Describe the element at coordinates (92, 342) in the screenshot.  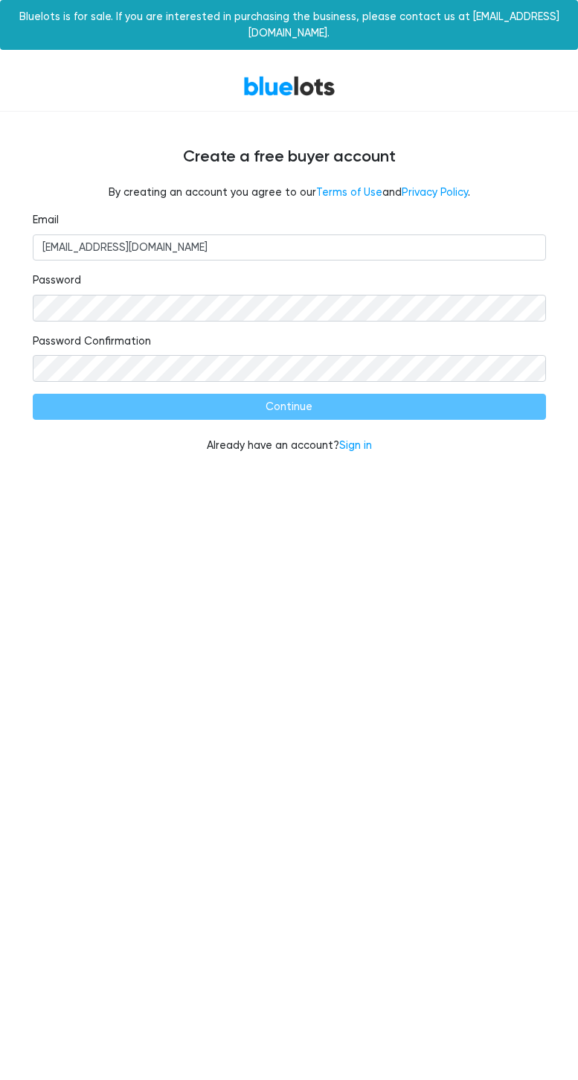
I see `label: Password Confirmation` at that location.